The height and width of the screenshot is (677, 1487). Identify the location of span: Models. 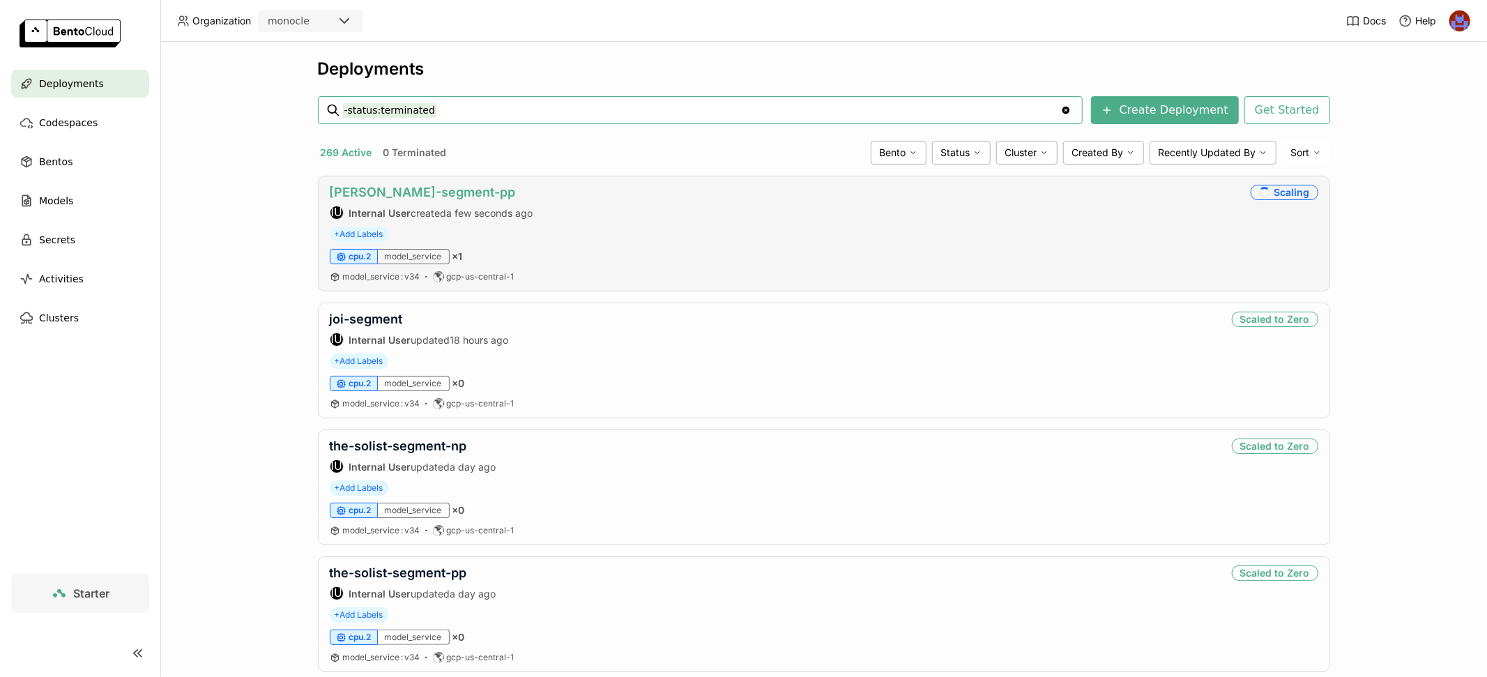
(56, 201).